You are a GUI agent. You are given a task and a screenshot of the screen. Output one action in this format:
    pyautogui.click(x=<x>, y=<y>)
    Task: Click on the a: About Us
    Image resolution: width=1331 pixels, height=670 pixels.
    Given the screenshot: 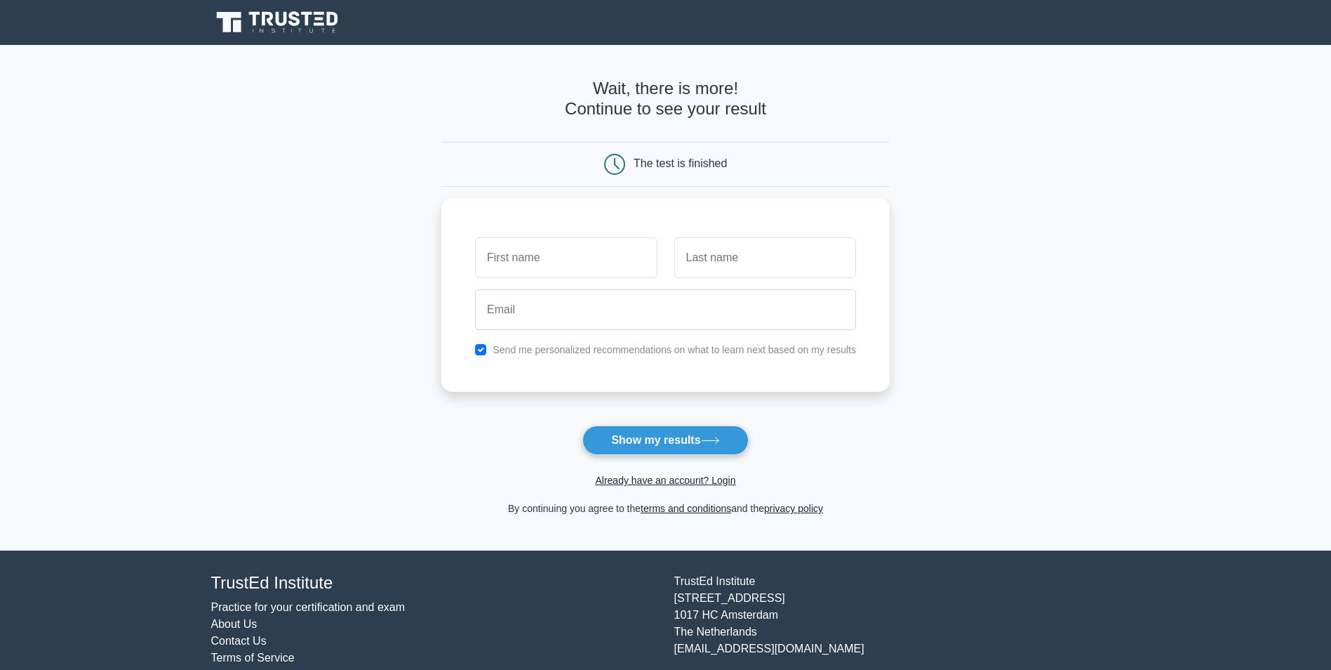 What is the action you would take?
    pyautogui.click(x=234, y=623)
    